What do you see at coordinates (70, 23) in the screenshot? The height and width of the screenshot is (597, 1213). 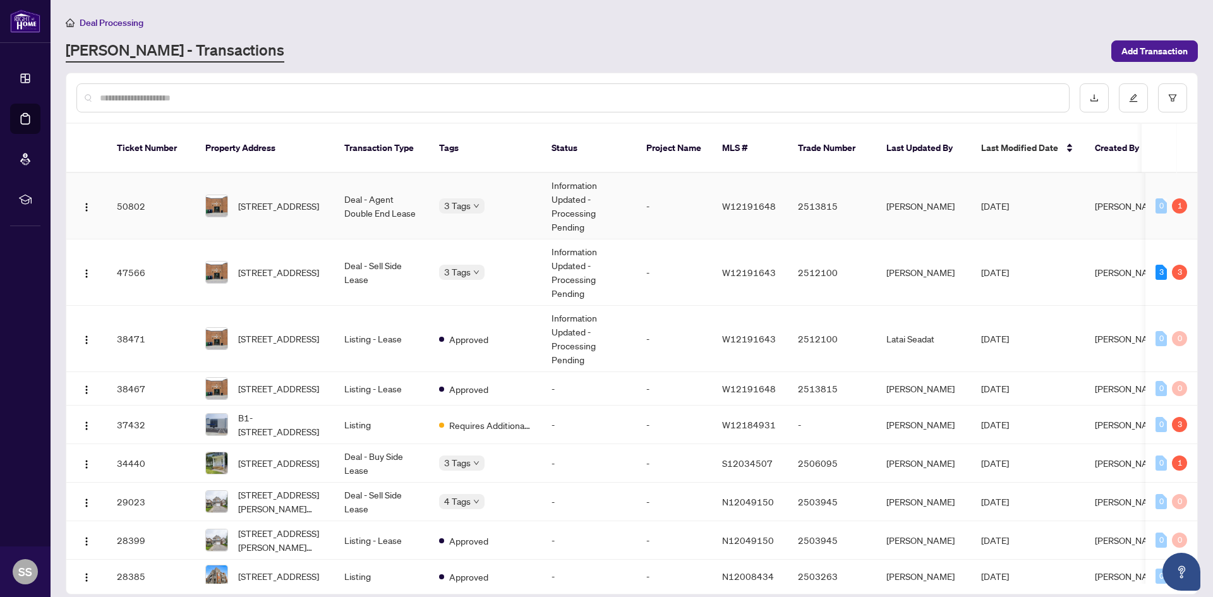 I see `span: home` at bounding box center [70, 23].